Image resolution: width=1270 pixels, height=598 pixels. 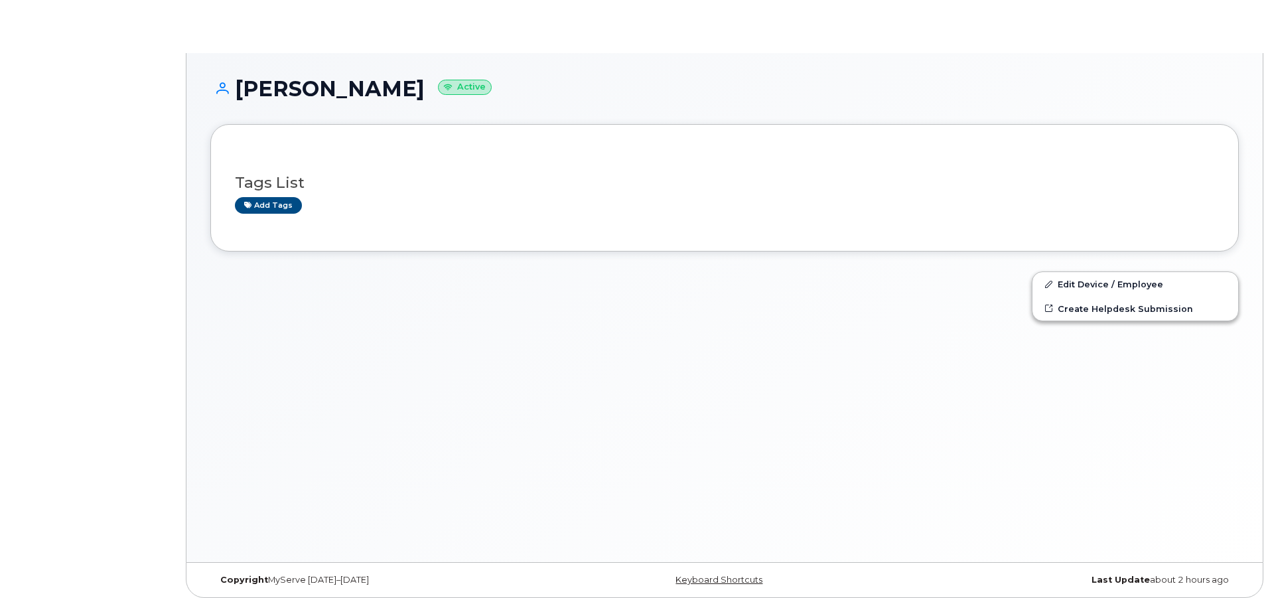 What do you see at coordinates (1067, 580) in the screenshot?
I see `div: about 2 hours ago` at bounding box center [1067, 580].